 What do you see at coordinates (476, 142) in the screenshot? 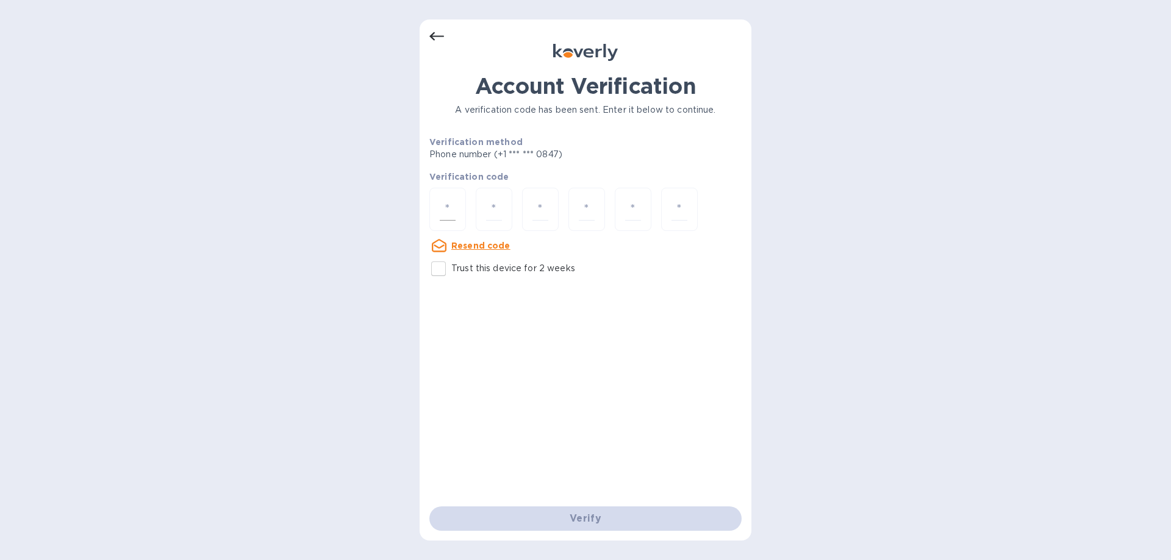
I see `b: Verification method` at bounding box center [476, 142].